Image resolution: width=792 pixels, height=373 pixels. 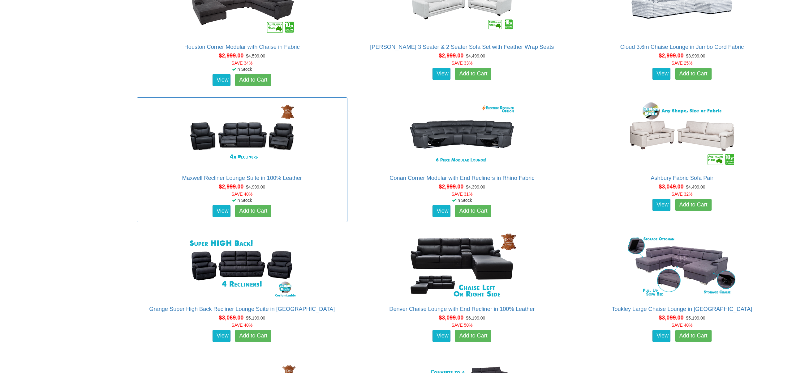 I want to click on a: Cloud 3.6m Chaise Lounge in Jumbo Cord Fabric, so click(x=682, y=47).